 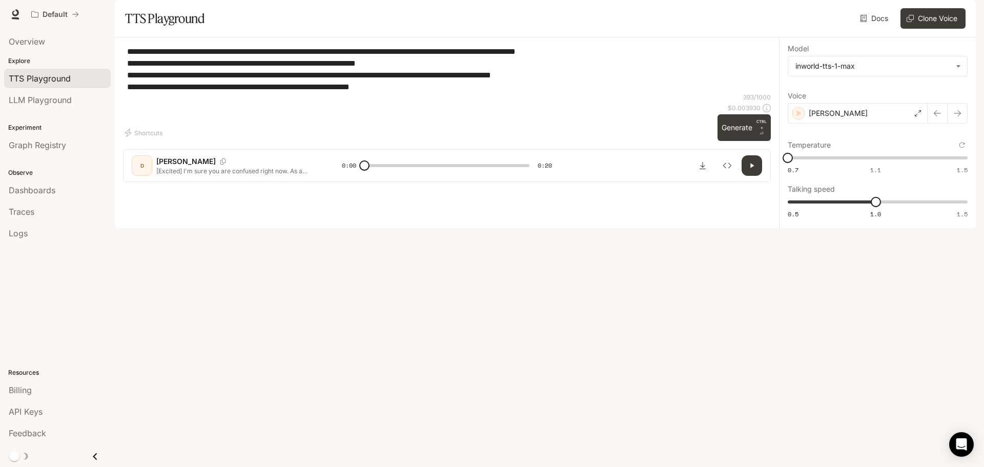 I want to click on button: Copy Voice ID, so click(x=223, y=161).